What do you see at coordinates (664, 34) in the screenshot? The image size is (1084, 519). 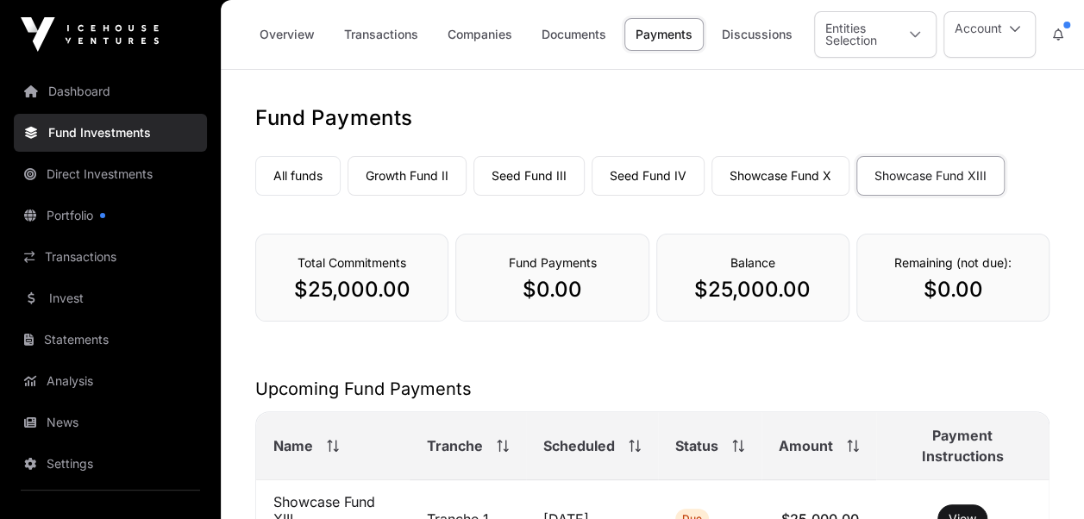 I see `a: Payments` at bounding box center [664, 34].